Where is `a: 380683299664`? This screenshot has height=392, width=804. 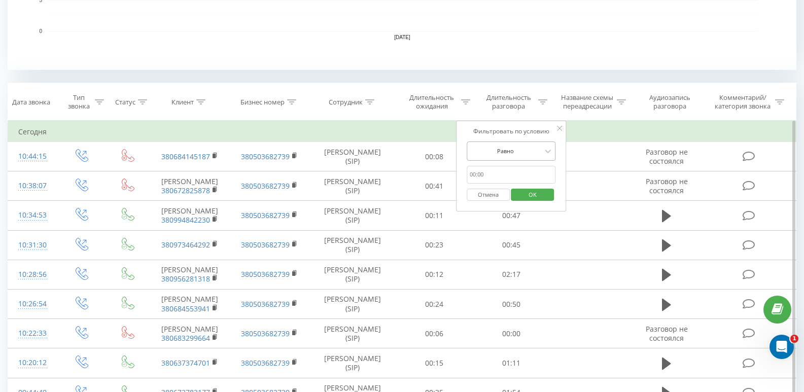 a: 380683299664 is located at coordinates (186, 338).